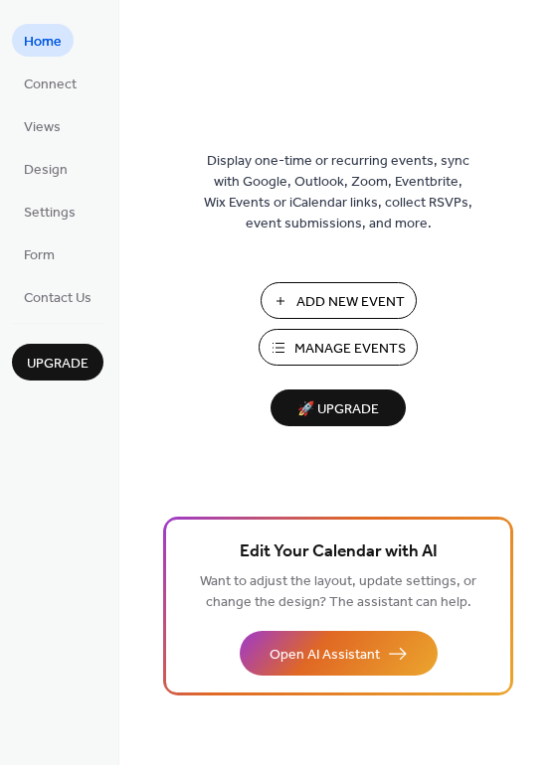 This screenshot has height=765, width=557. What do you see at coordinates (338, 407) in the screenshot?
I see `button: 🚀 Upgrade` at bounding box center [338, 407].